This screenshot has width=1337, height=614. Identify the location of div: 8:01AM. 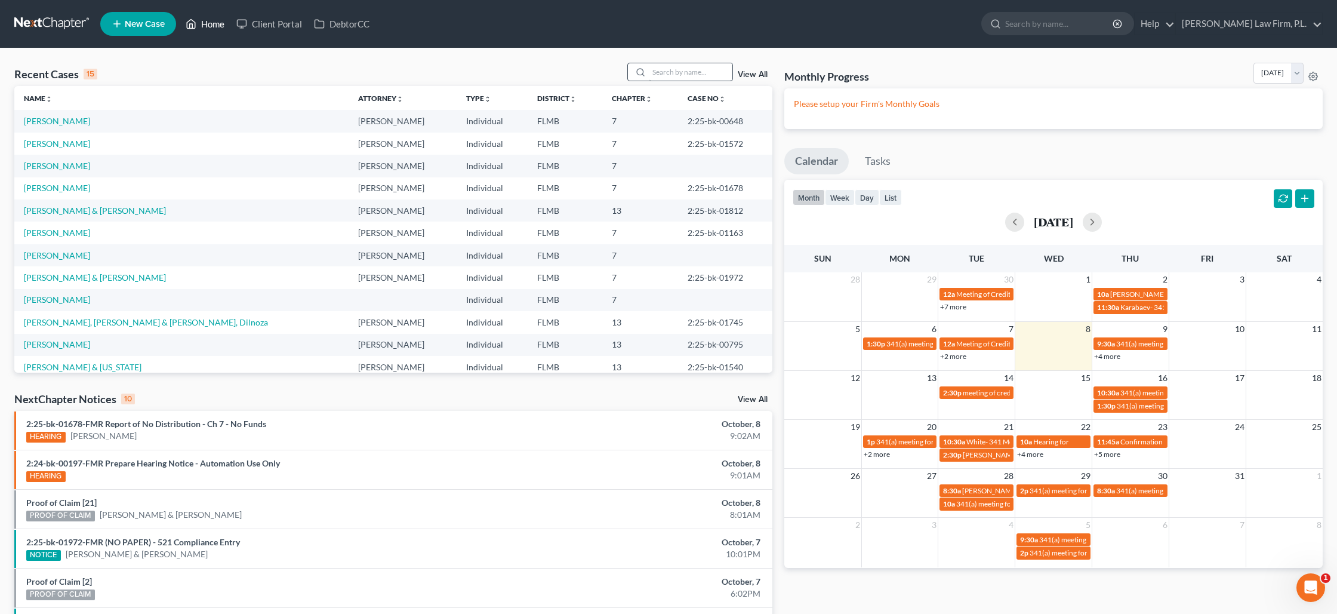
(642, 514).